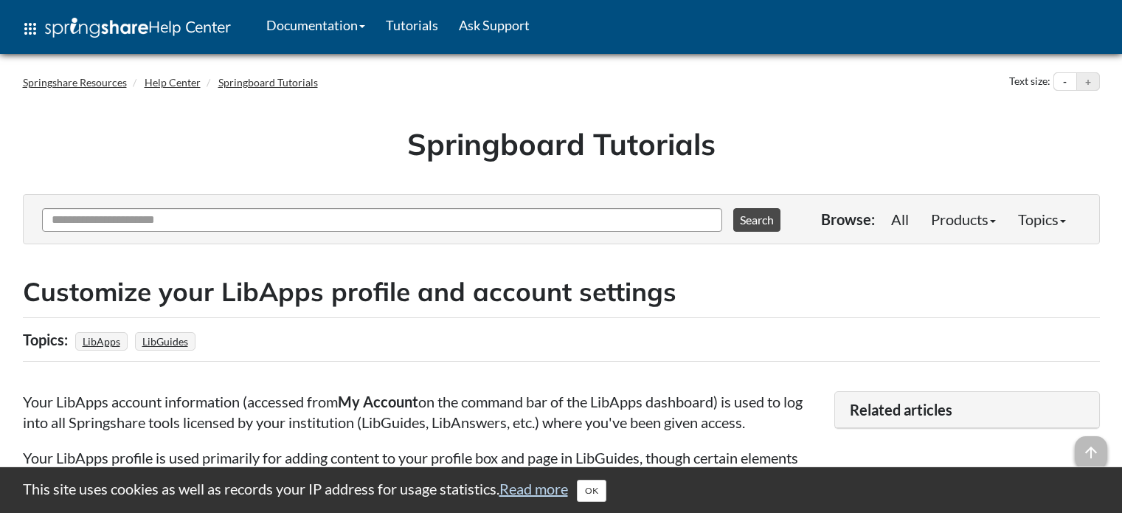  Describe the element at coordinates (421, 478) in the screenshot. I see `p: Your LibApps profile is used primarily for adding content to your profile box and page in LibGuid...` at that location.